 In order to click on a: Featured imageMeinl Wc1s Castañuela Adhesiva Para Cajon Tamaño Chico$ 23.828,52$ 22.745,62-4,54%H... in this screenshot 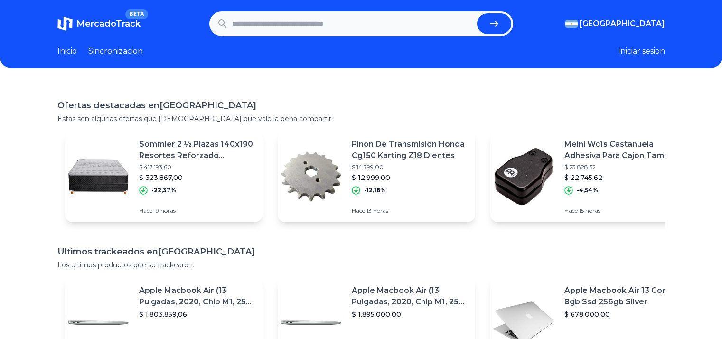, I will do `click(589, 177)`.